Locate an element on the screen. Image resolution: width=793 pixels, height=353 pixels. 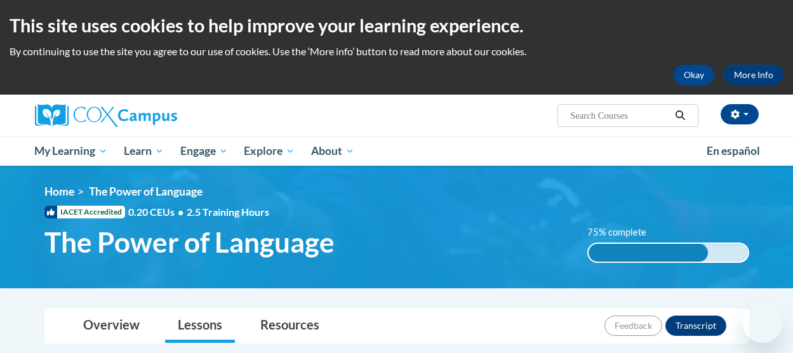
button: Search is located at coordinates (680, 116).